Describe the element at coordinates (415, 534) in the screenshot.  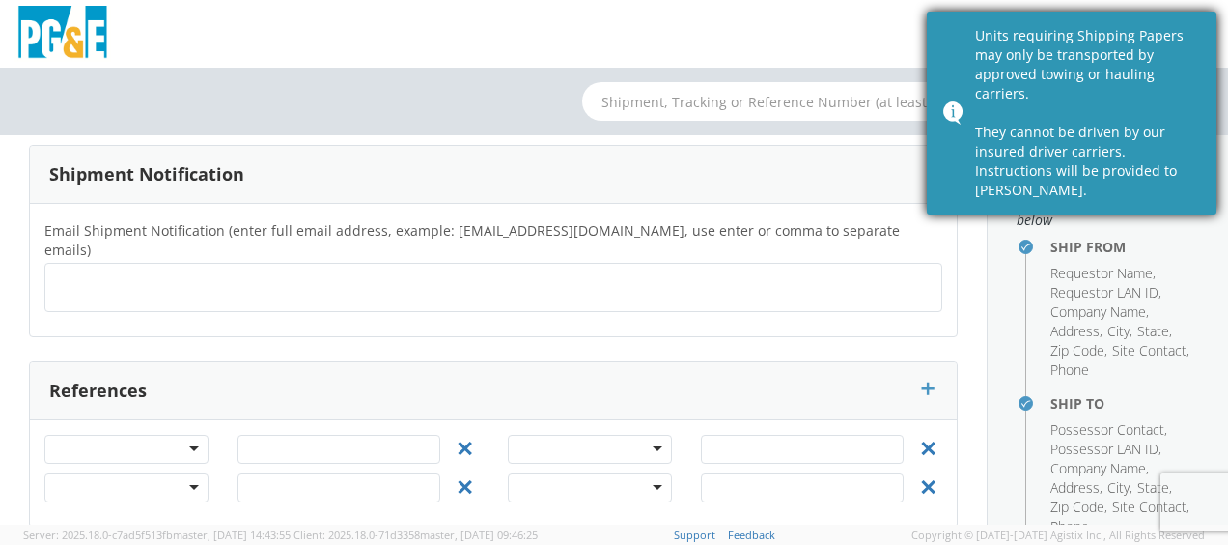
I see `span: Client: 2025.18.0-71d3358` at that location.